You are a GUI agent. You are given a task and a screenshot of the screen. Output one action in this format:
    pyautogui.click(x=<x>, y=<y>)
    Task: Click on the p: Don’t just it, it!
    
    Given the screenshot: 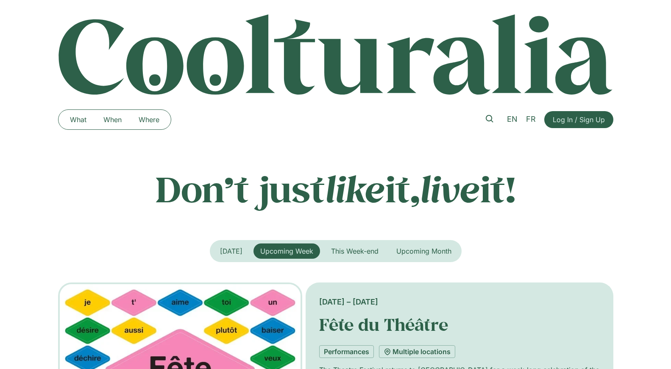 What is the action you would take?
    pyautogui.click(x=336, y=189)
    